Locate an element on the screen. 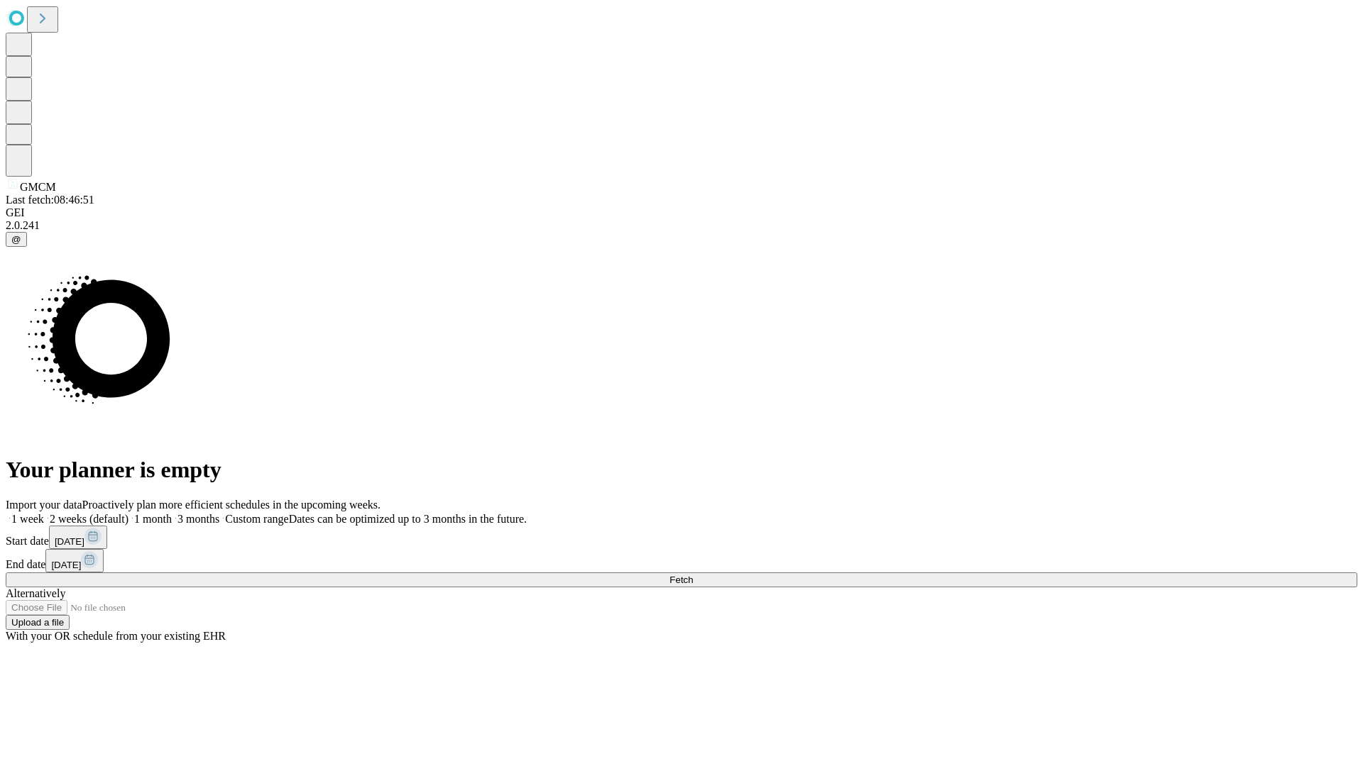 Image resolution: width=1363 pixels, height=766 pixels. div: End date is located at coordinates (681, 561).